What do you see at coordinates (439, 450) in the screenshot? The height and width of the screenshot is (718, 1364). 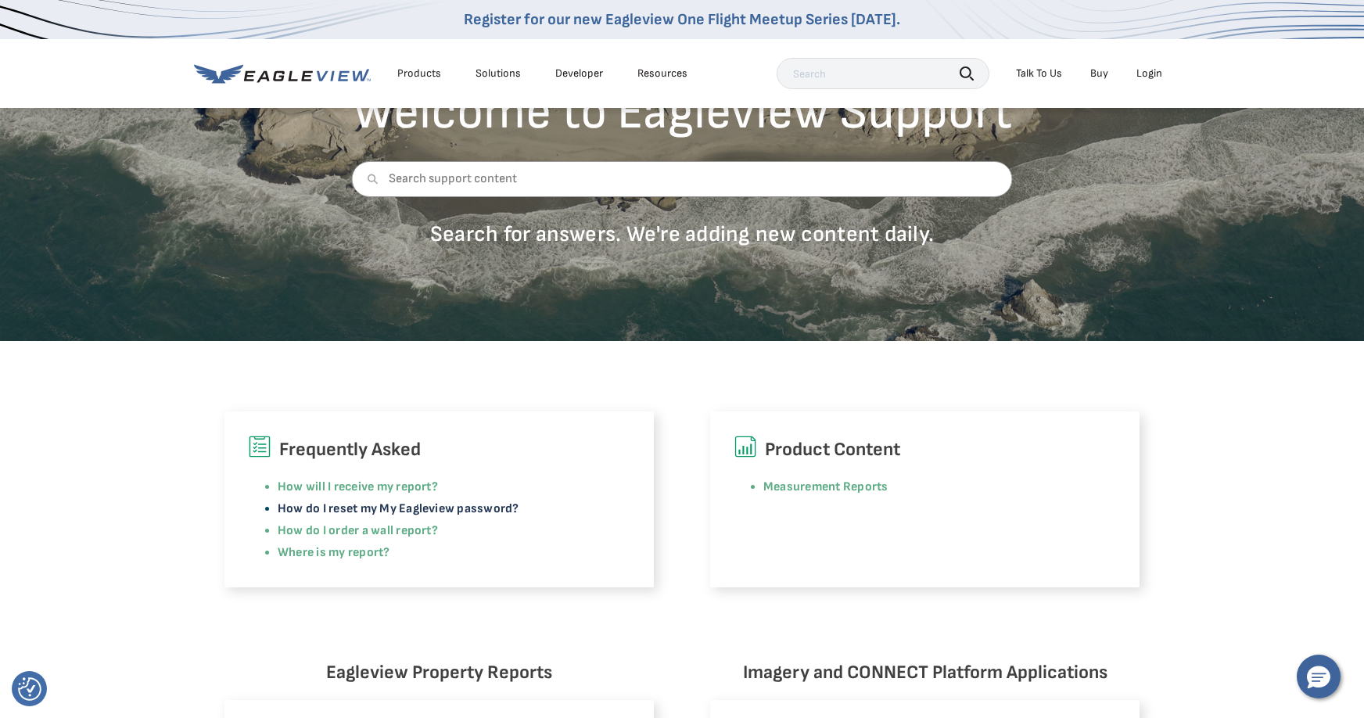 I see `h6: Frequently Asked` at bounding box center [439, 450].